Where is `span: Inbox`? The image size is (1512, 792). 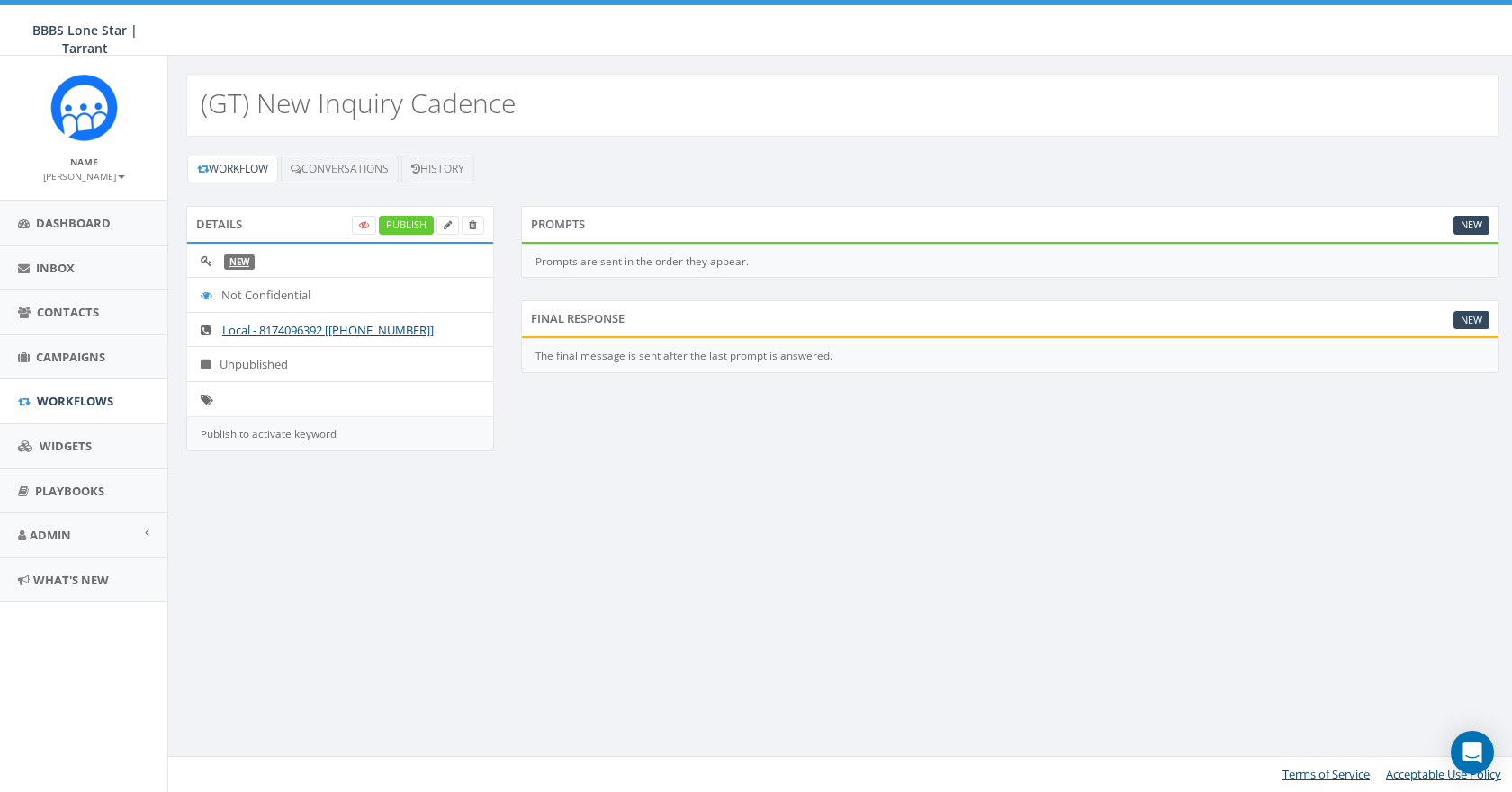 span: Inbox is located at coordinates (55, 268).